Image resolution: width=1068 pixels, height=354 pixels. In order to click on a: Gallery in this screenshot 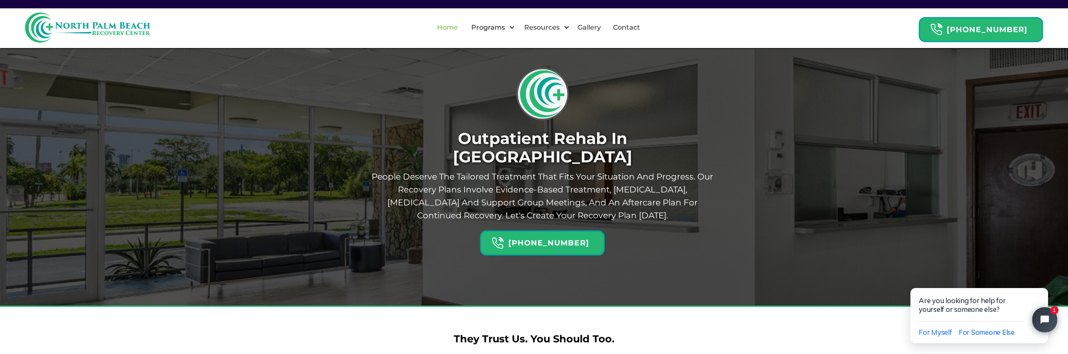, I will do `click(589, 28)`.